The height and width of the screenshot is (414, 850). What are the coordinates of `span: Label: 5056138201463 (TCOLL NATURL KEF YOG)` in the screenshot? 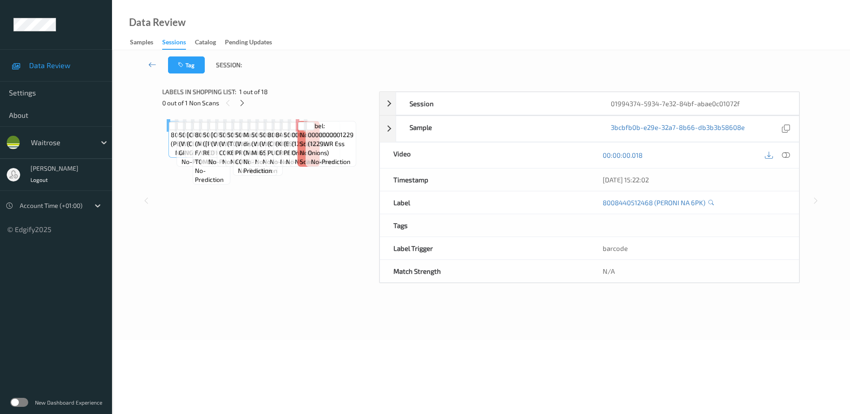 It's located at (250, 139).